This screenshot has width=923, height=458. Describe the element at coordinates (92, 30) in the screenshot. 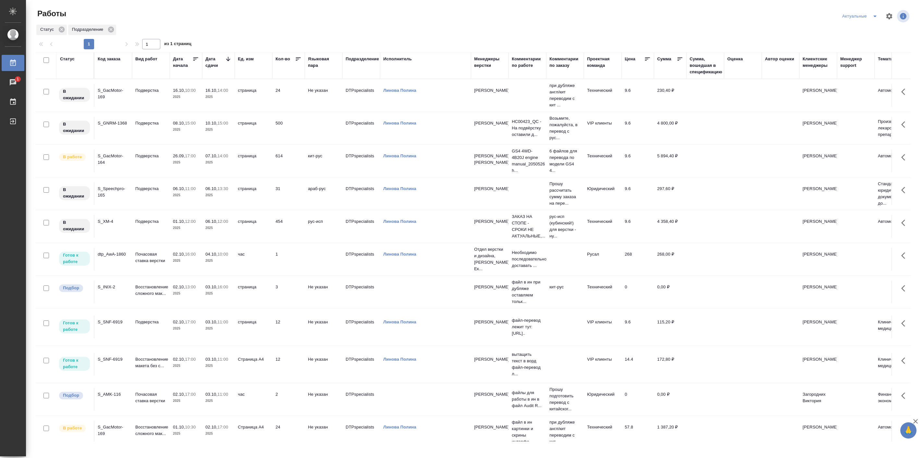

I see `div: Подразделение` at that location.